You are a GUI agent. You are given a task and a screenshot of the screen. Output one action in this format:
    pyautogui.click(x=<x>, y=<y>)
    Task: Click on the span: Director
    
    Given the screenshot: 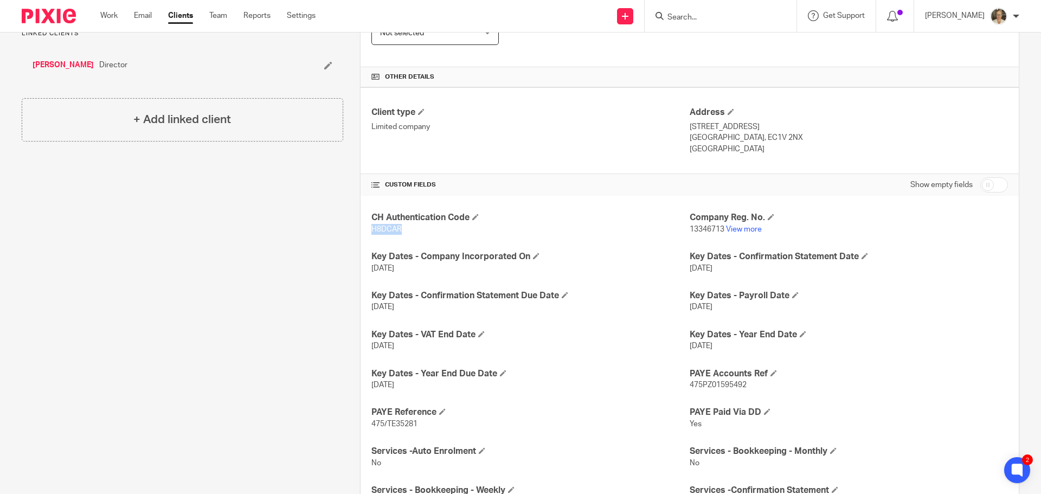 What is the action you would take?
    pyautogui.click(x=113, y=65)
    